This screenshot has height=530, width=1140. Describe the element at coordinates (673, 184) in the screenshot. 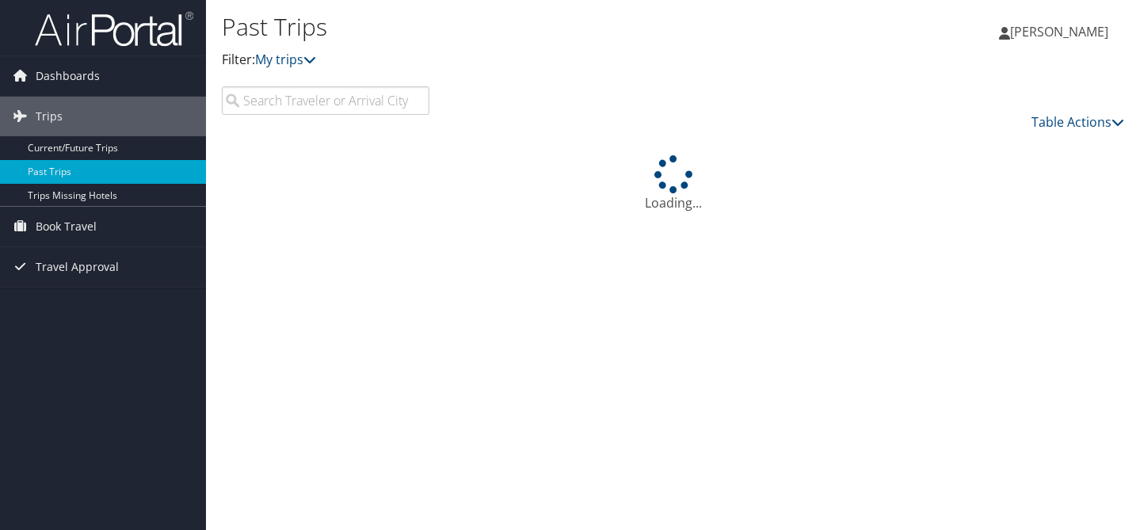

I see `div: Loading...` at that location.